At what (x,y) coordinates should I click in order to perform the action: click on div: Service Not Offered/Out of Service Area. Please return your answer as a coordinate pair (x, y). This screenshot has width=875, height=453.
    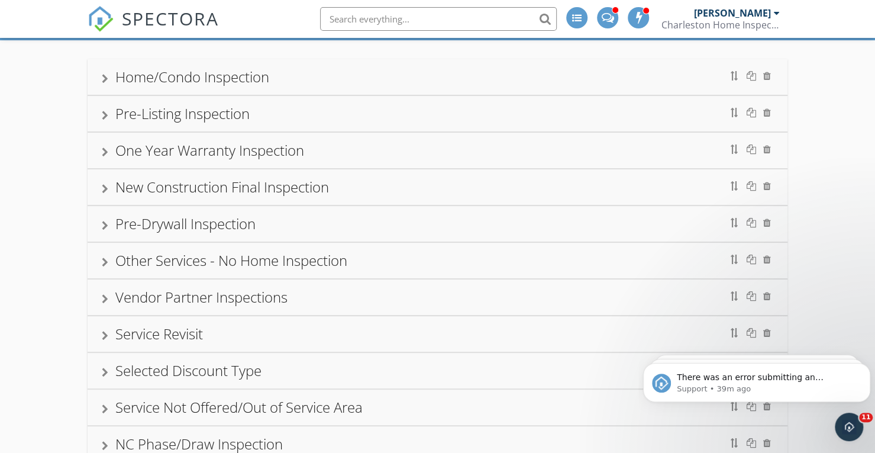
    Looking at the image, I should click on (239, 407).